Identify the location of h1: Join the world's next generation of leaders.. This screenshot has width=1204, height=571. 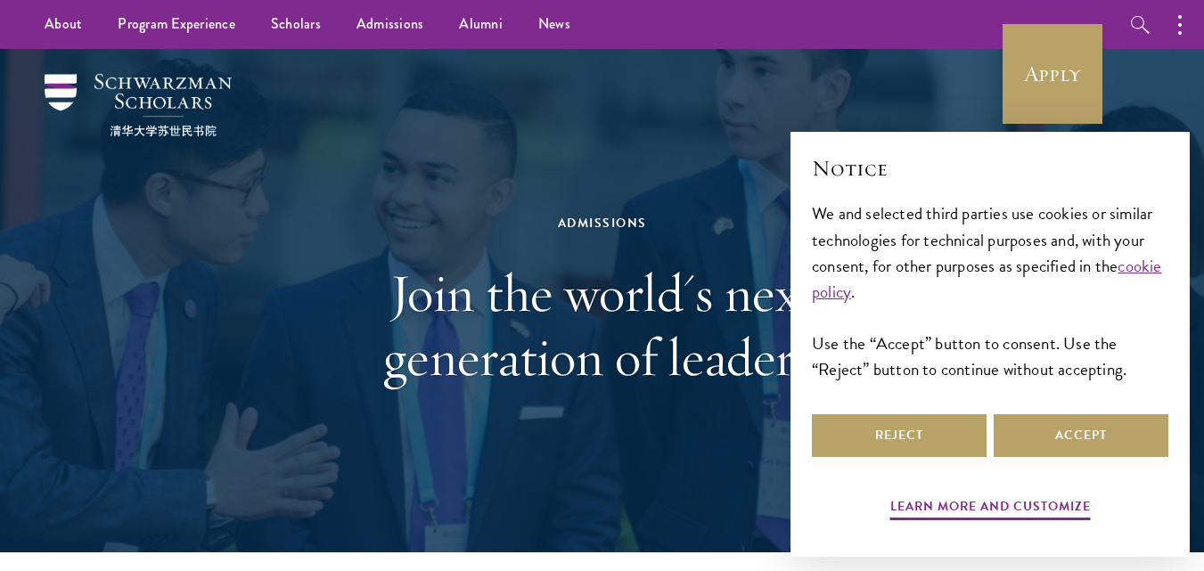
(602, 325).